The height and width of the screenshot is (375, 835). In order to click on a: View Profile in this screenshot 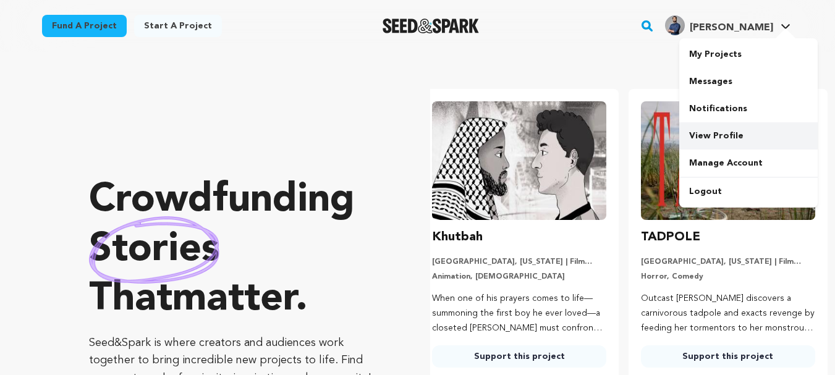, I will do `click(749, 136)`.